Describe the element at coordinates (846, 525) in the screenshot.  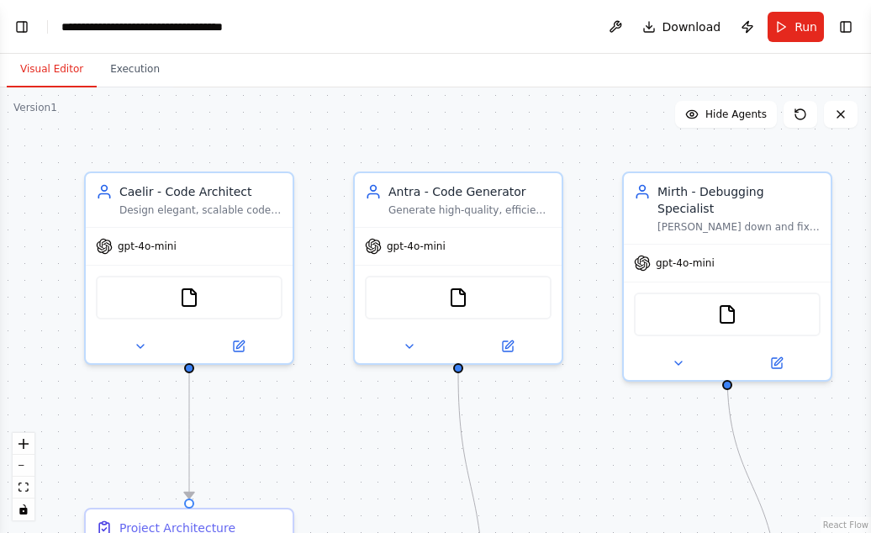
I see `a: React Flow attribution` at that location.